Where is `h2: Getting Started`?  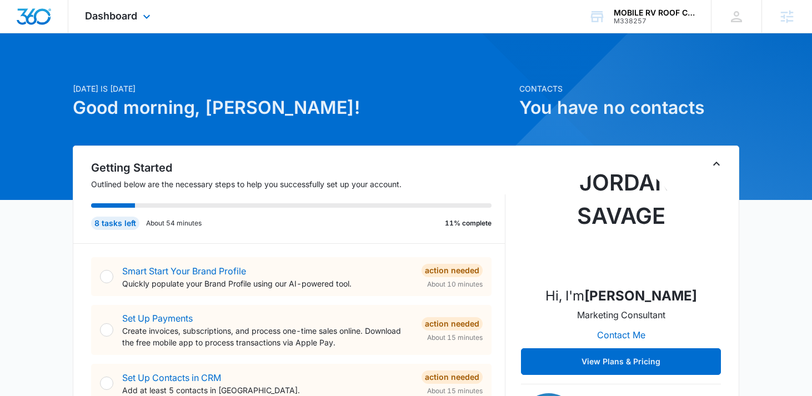 h2: Getting Started is located at coordinates (298, 168).